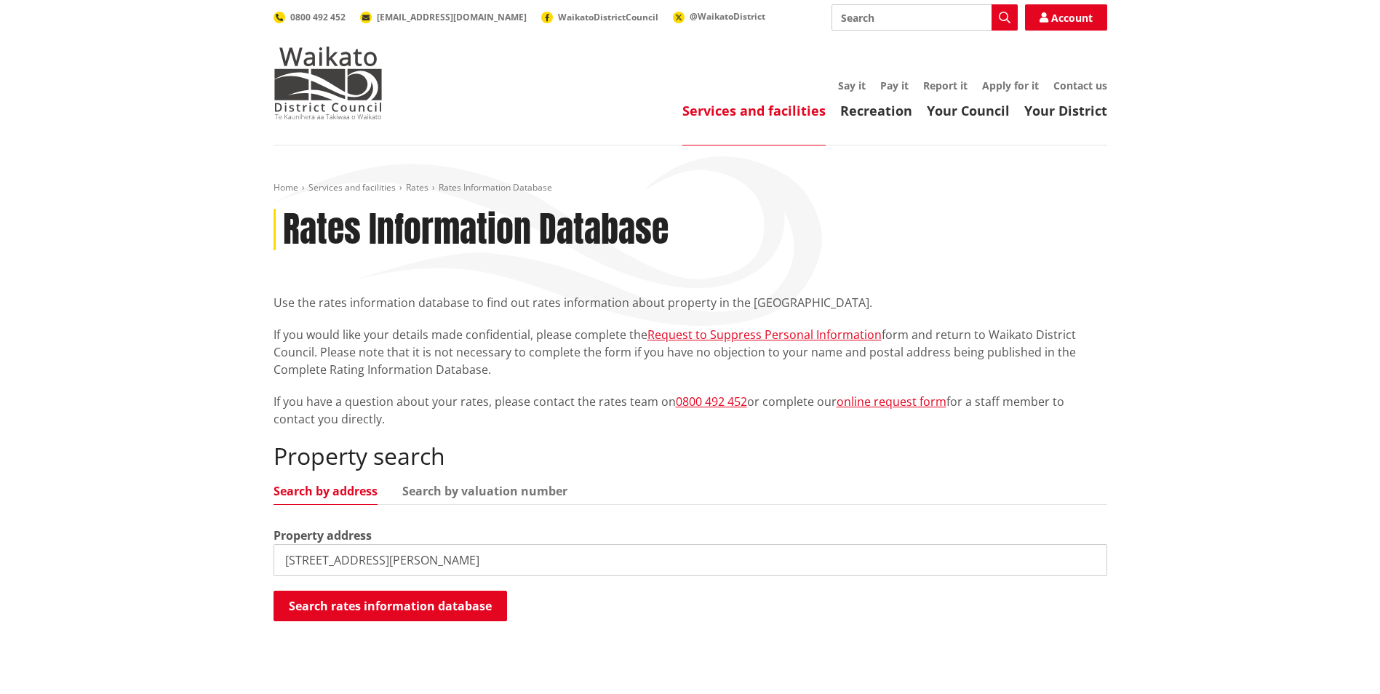 The width and height of the screenshot is (1380, 694). I want to click on span: @WaikatoDistrict, so click(727, 16).